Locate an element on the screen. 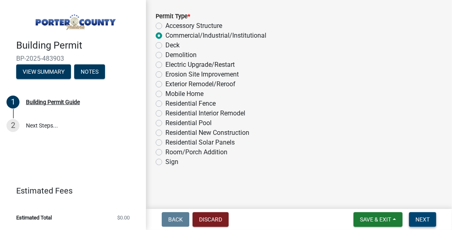 Image resolution: width=452 pixels, height=230 pixels. label: Accessory Structure is located at coordinates (194, 26).